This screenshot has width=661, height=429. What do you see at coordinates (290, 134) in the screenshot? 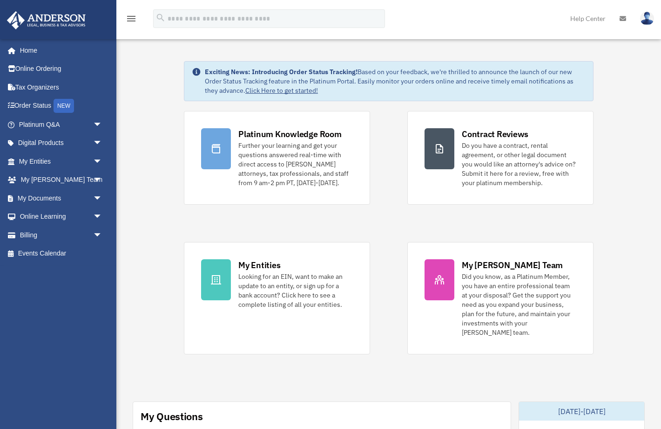
I see `div: Platinum Knowledge Room` at bounding box center [290, 134].